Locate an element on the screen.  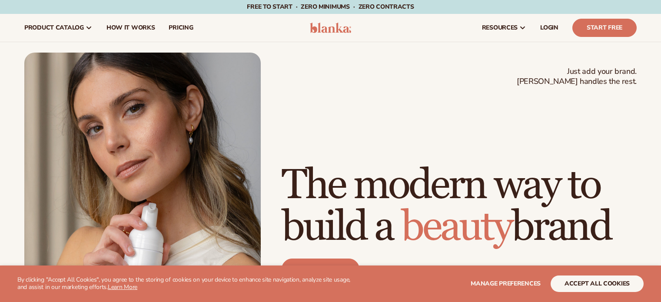
button: Manage preferences is located at coordinates (505, 284).